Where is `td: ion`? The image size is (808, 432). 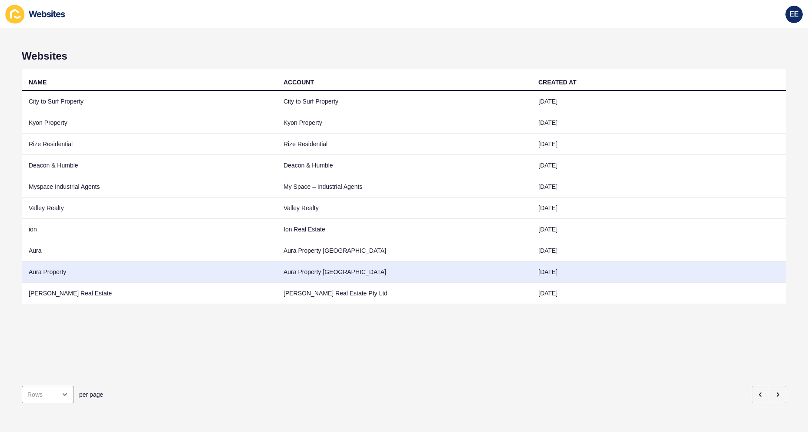 td: ion is located at coordinates (149, 229).